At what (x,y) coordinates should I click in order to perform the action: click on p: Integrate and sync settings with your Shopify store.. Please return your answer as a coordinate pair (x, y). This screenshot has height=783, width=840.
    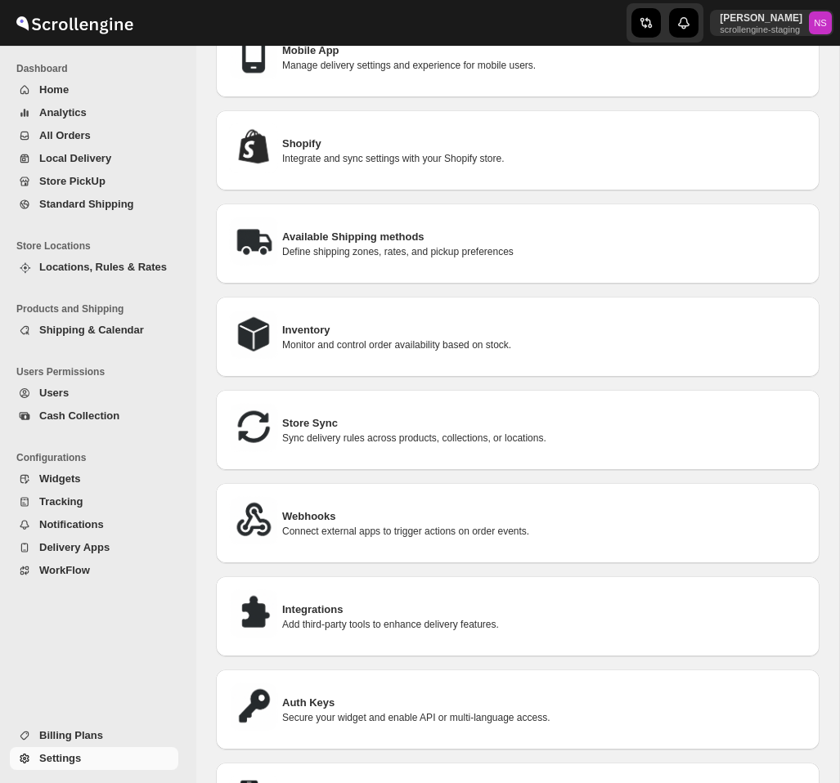
    Looking at the image, I should click on (544, 159).